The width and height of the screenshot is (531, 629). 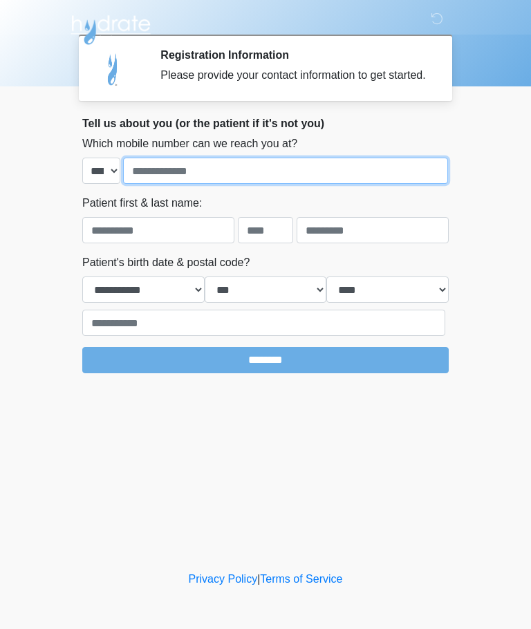 What do you see at coordinates (266, 123) in the screenshot?
I see `h2: Tell us about you (or the patient if it's not you)` at bounding box center [266, 123].